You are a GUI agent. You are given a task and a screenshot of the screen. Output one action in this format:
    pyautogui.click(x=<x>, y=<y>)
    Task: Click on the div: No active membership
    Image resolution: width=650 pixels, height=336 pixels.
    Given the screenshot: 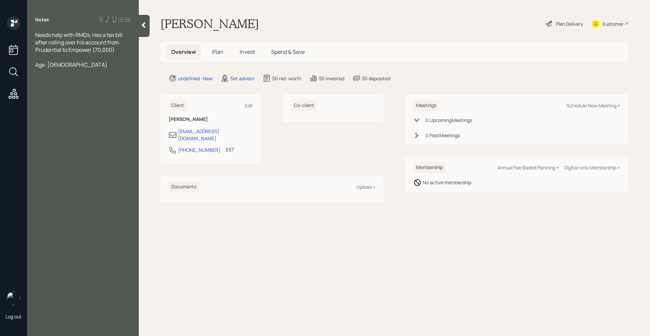 What is the action you would take?
    pyautogui.click(x=447, y=182)
    